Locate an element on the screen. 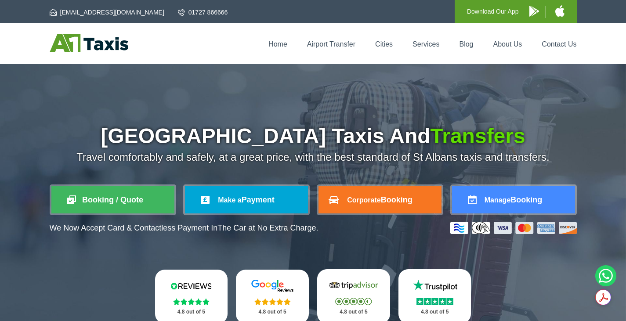 The image size is (626, 321). a: ManageBooking is located at coordinates (514, 200).